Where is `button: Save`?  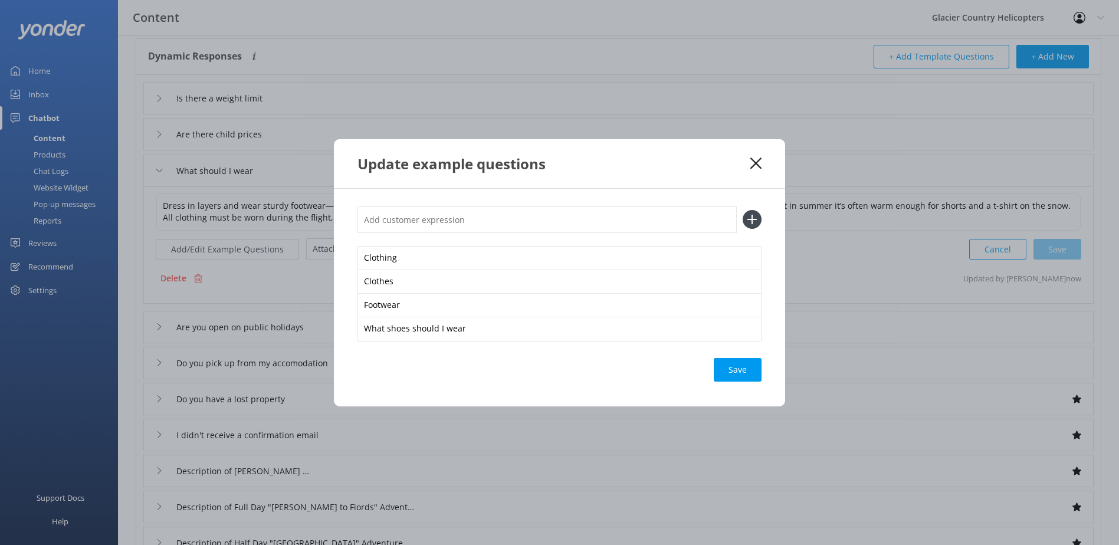 button: Save is located at coordinates (737, 370).